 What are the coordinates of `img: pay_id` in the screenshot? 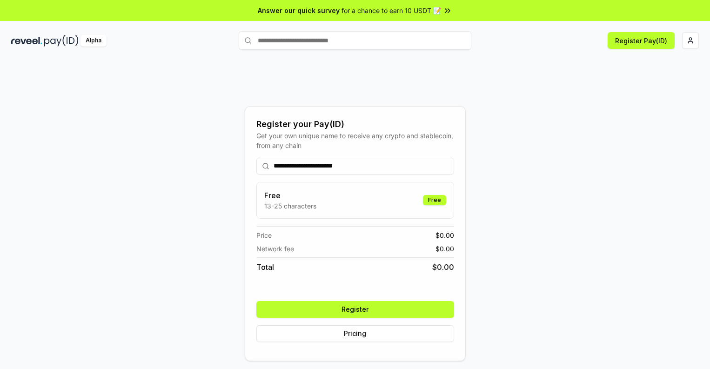 It's located at (61, 41).